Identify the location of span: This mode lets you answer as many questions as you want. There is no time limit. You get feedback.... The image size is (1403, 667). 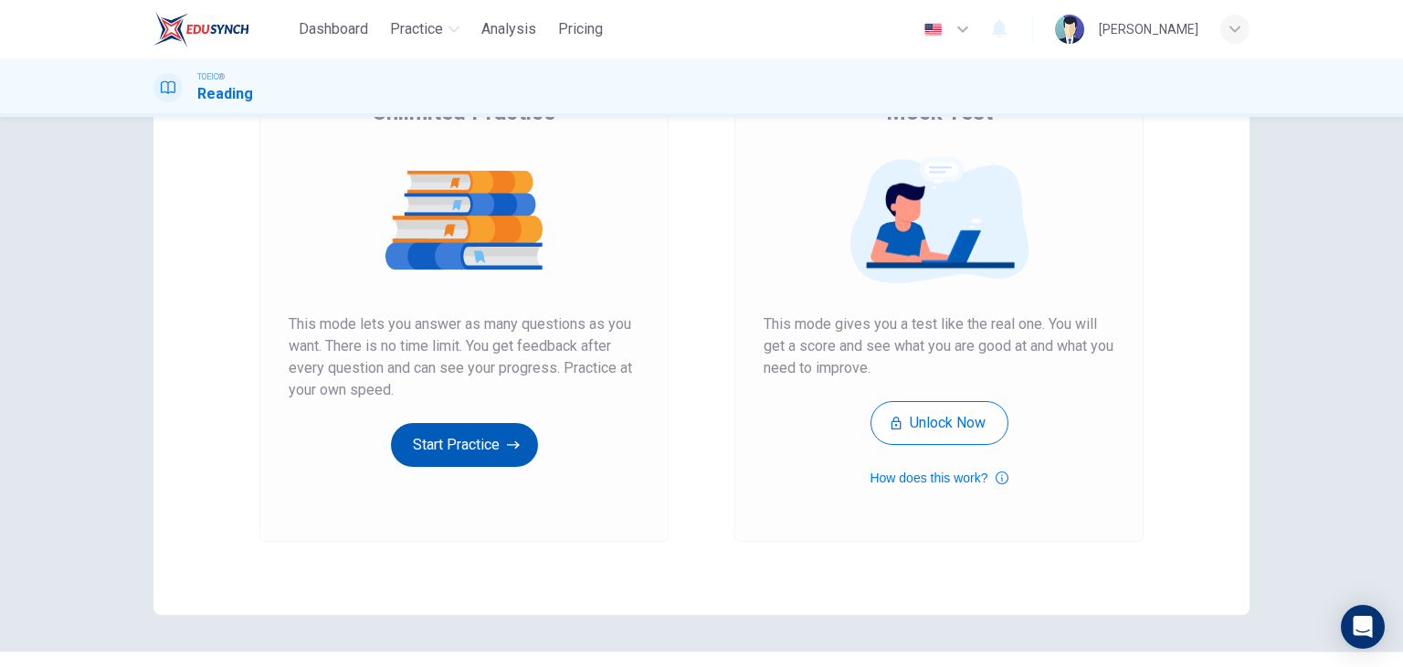
(464, 357).